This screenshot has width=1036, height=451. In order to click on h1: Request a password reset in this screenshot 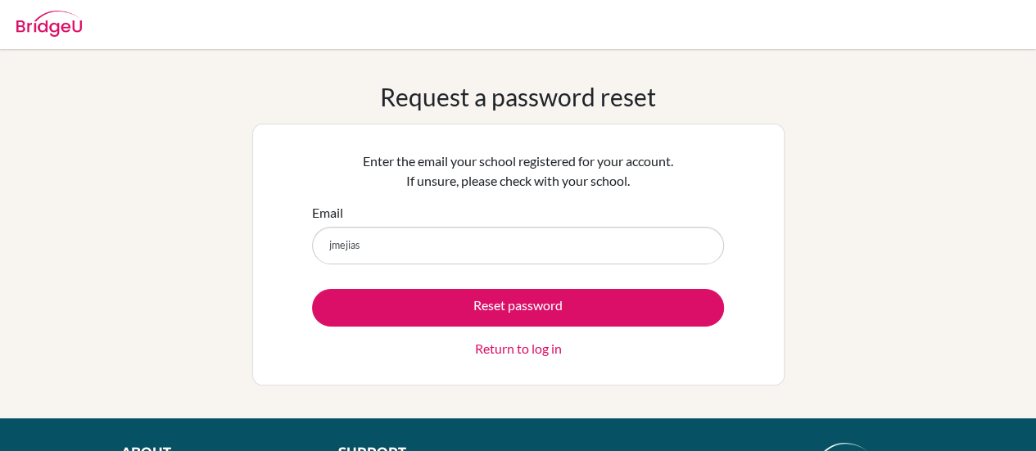, I will do `click(518, 97)`.